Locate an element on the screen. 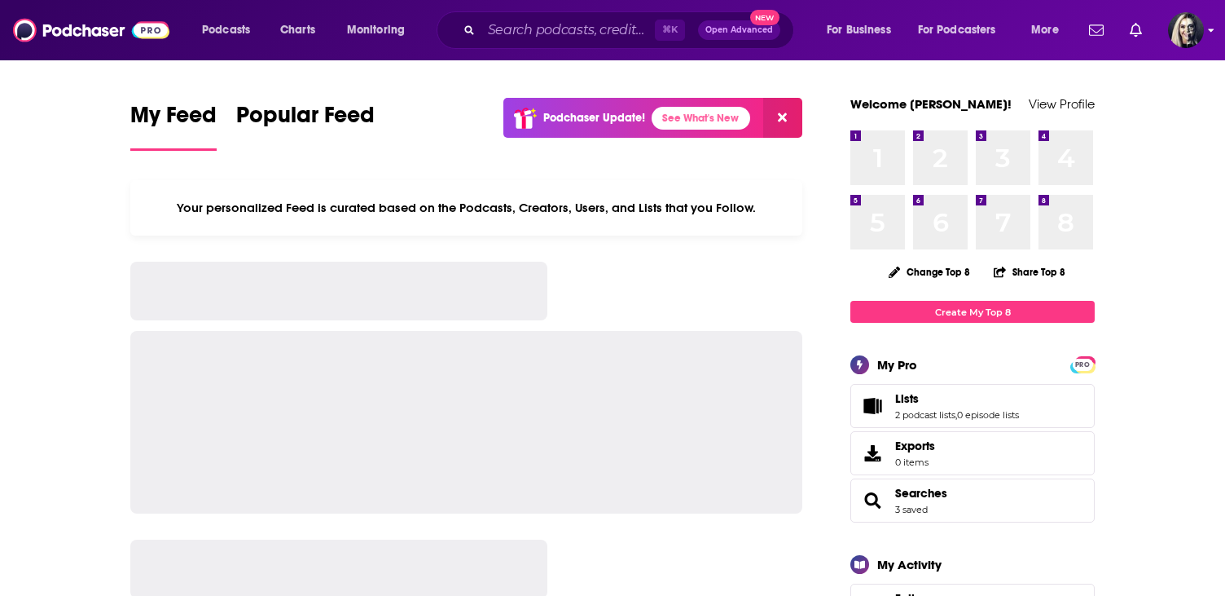 The width and height of the screenshot is (1225, 596). span: Charts is located at coordinates (297, 30).